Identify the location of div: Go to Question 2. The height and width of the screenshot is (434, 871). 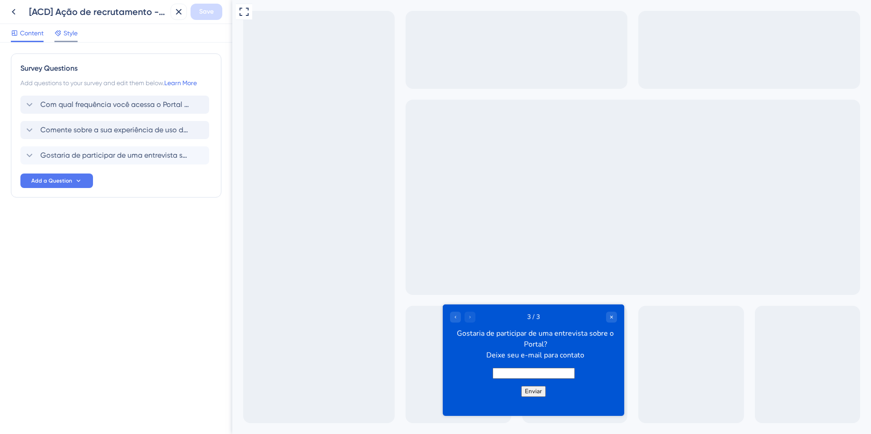
(13, 13).